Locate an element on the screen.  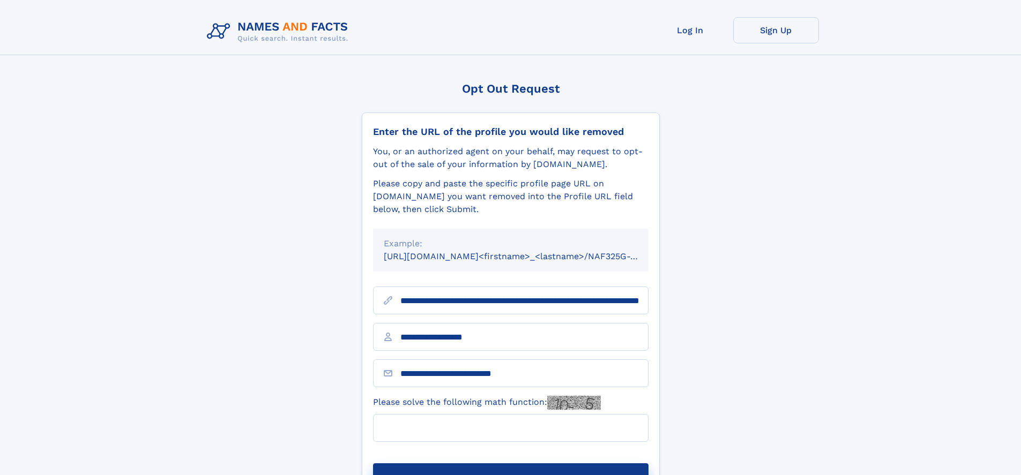
a: Sign Up is located at coordinates (776, 30).